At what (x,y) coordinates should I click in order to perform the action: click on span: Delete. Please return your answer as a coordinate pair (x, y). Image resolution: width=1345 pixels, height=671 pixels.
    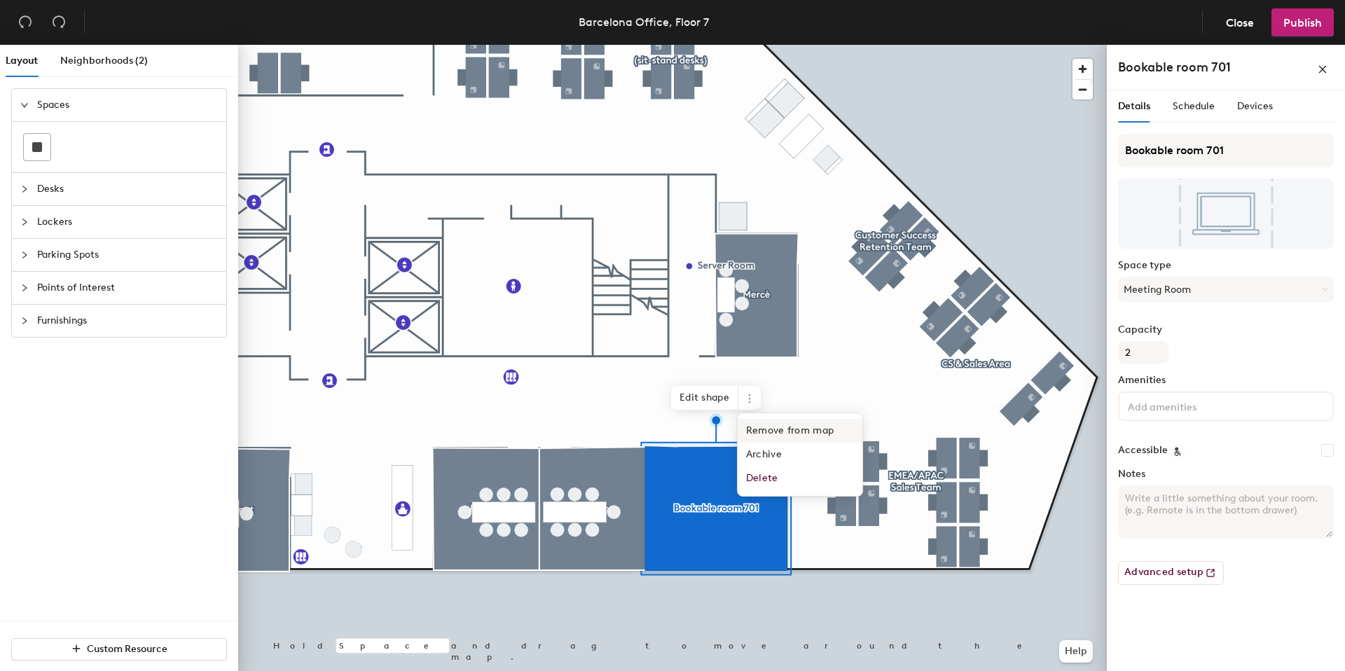
    Looking at the image, I should click on (800, 479).